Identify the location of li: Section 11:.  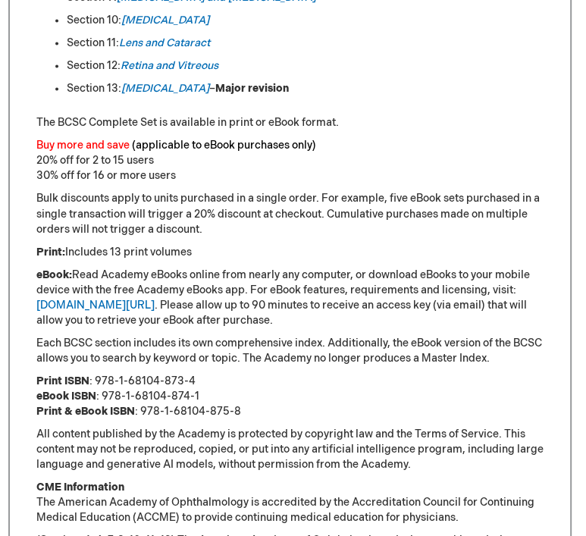
(305, 43).